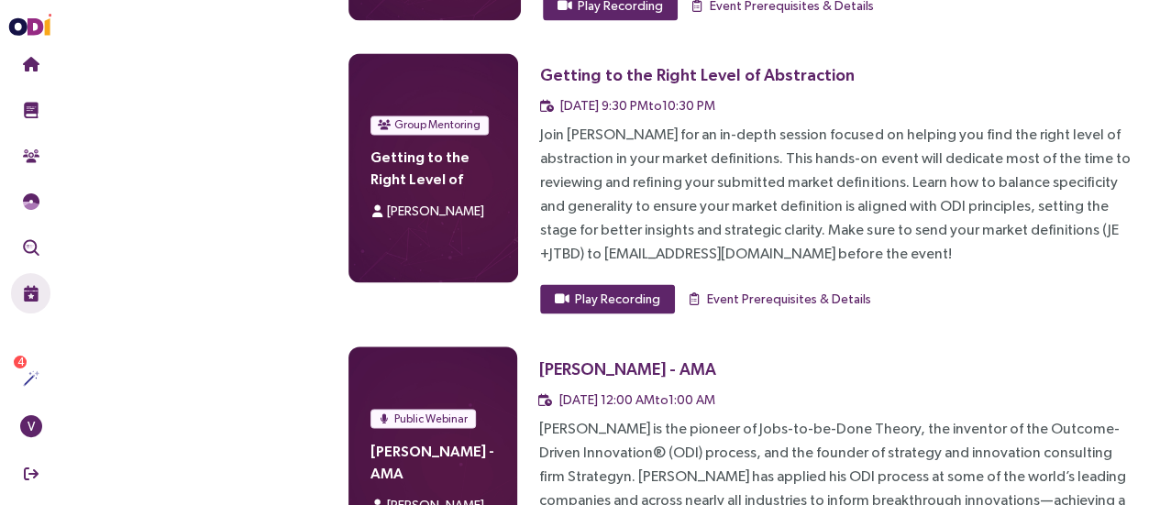 The image size is (1160, 505). I want to click on img: Training, so click(31, 110).